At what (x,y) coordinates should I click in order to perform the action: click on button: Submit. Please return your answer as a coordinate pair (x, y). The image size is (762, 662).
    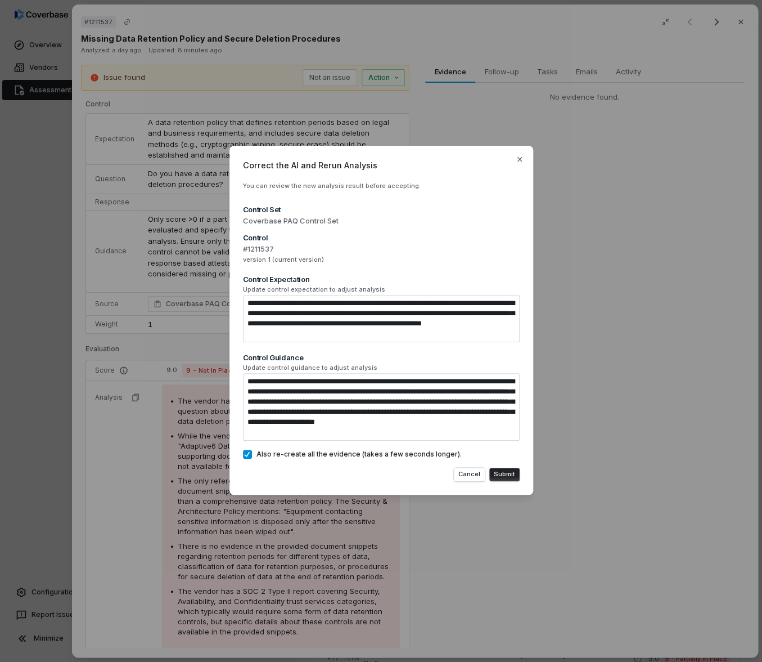
    Looking at the image, I should click on (505, 474).